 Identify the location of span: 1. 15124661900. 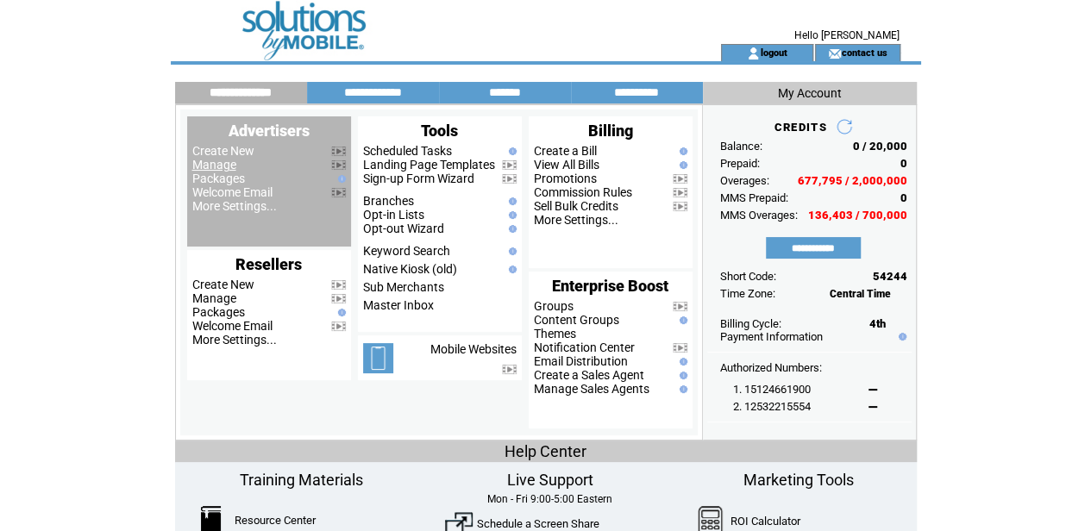
(772, 389).